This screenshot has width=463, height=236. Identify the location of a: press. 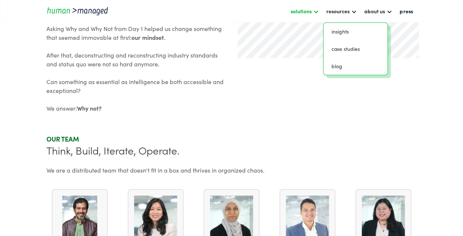
(407, 11).